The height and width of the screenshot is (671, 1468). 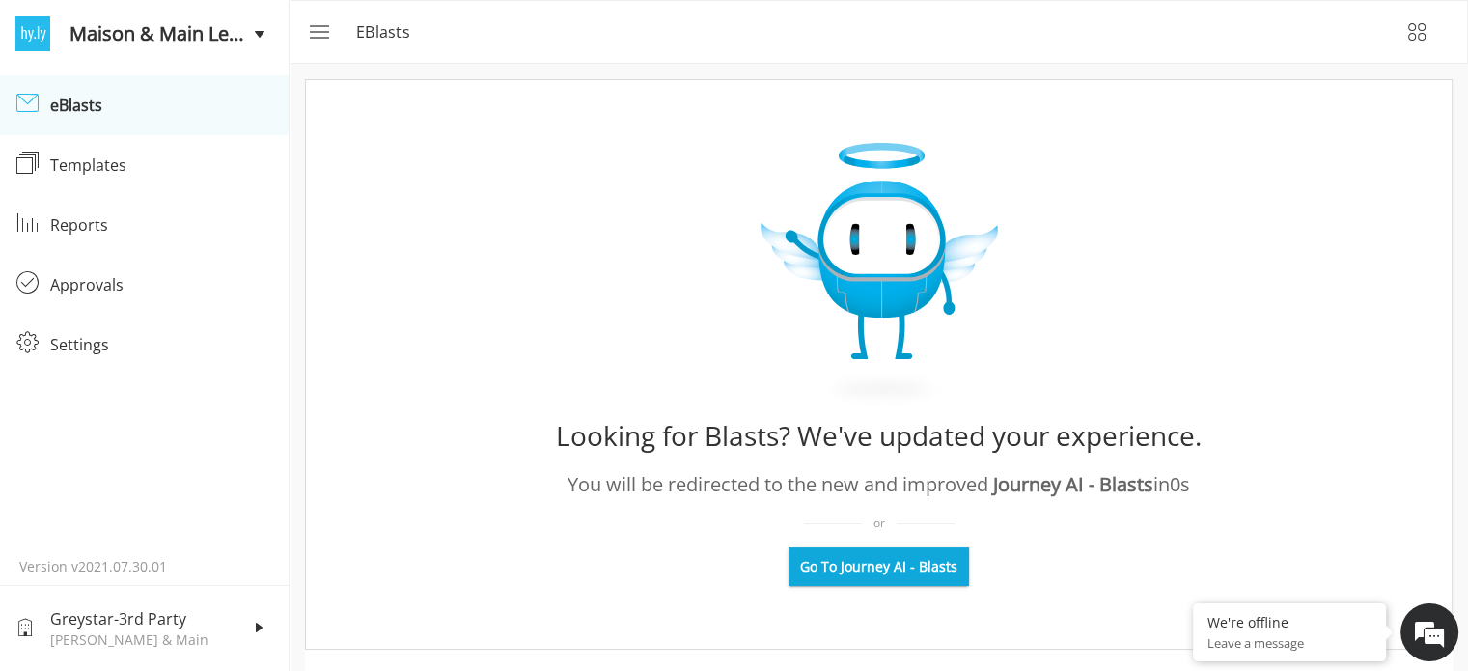 What do you see at coordinates (340, 33) in the screenshot?
I see `div: Minimize live chat window` at bounding box center [340, 33].